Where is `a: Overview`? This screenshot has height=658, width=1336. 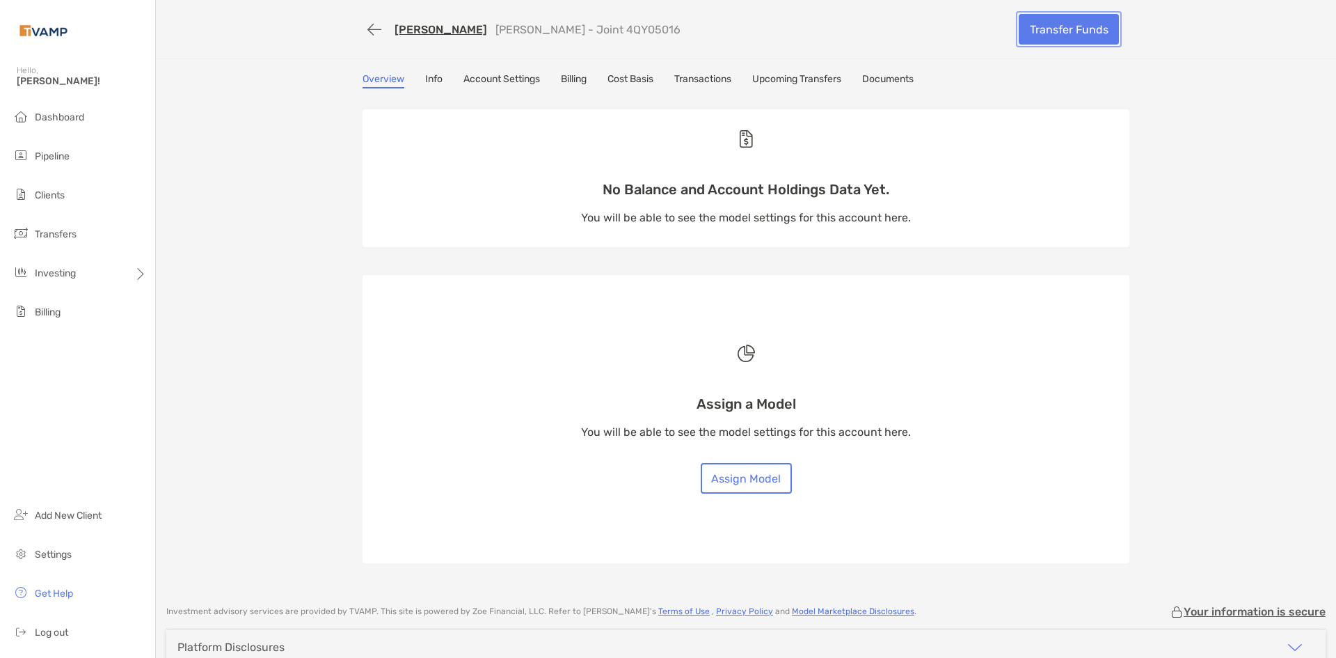 a: Overview is located at coordinates (383, 81).